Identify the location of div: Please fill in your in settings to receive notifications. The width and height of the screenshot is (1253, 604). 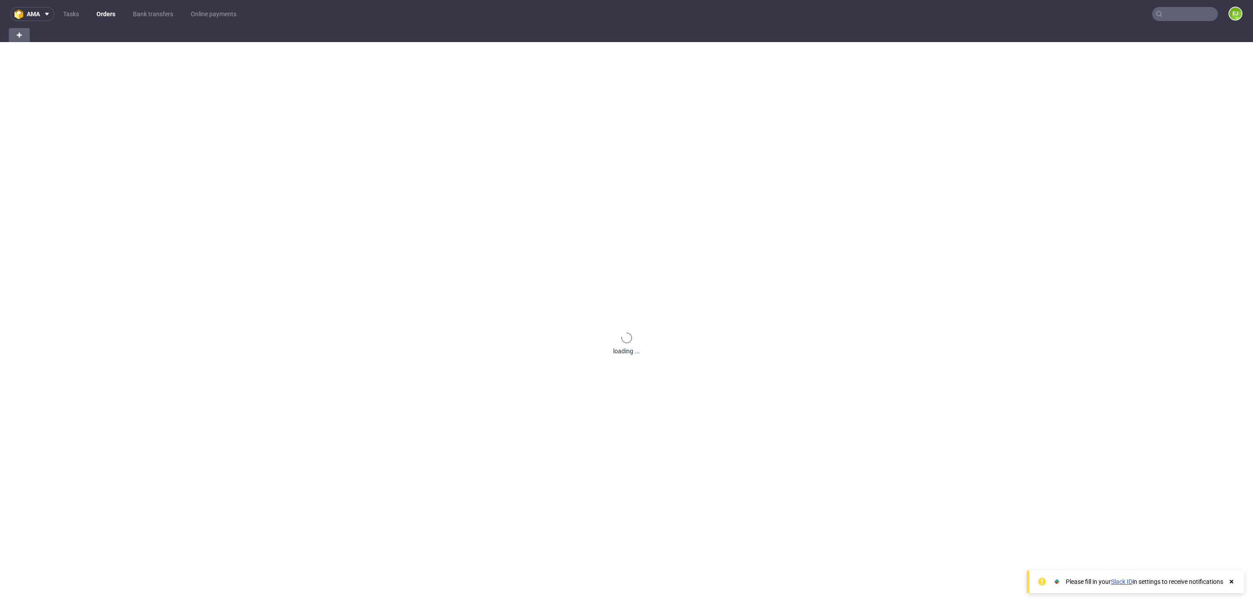
(1144, 582).